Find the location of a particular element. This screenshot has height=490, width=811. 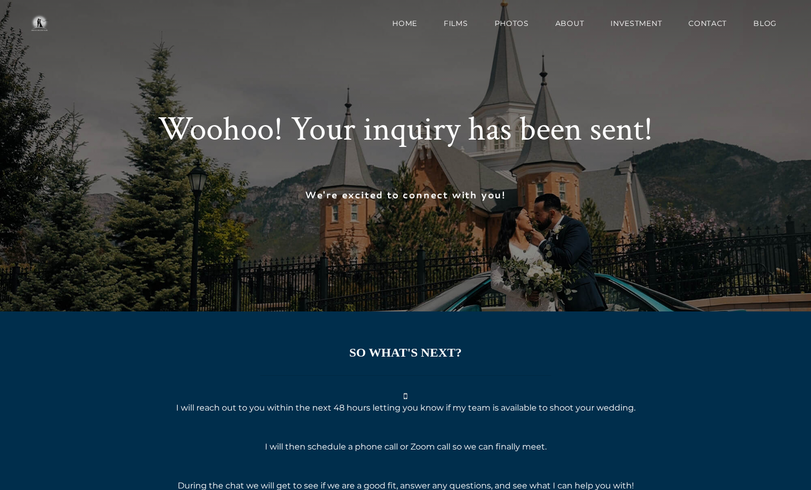

font: Woohoo! Your inquiry has been sent! is located at coordinates (405, 129).